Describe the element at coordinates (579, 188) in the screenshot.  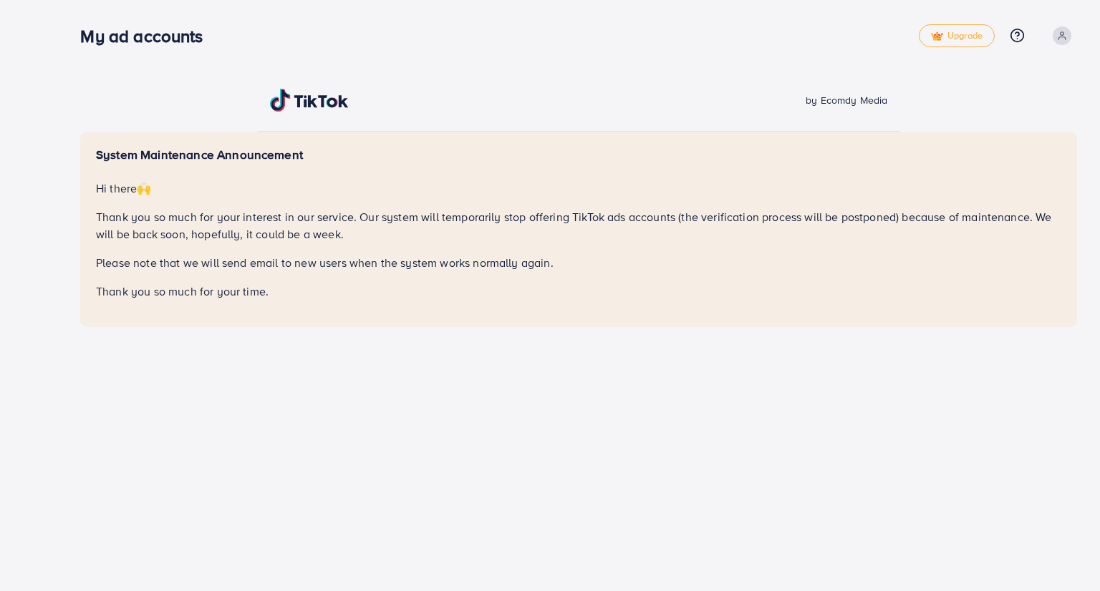
I see `p: Hi there` at that location.